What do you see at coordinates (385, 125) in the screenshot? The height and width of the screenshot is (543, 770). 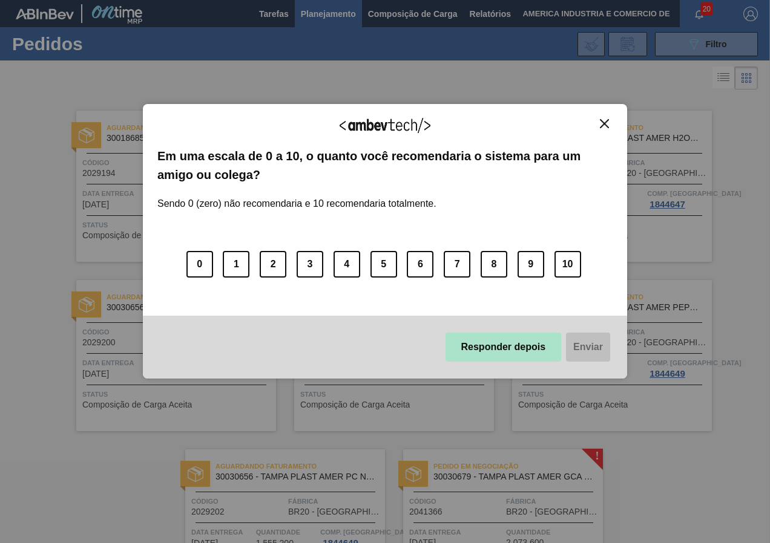 I see `img: Logo Ambevtech` at bounding box center [385, 125].